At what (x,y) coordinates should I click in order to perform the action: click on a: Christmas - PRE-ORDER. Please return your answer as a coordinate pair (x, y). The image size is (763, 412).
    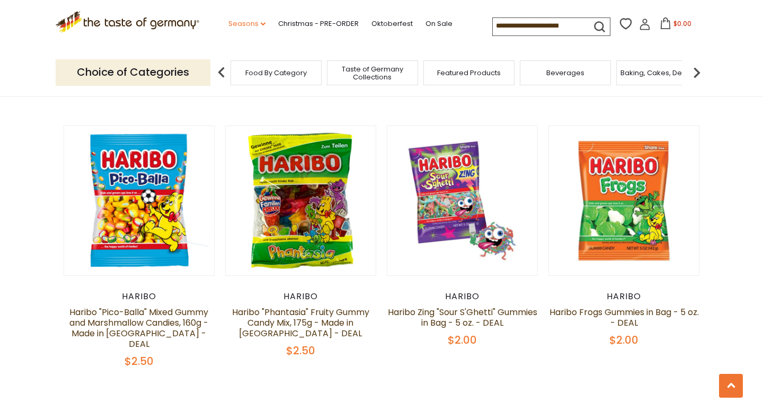
    Looking at the image, I should click on (319, 24).